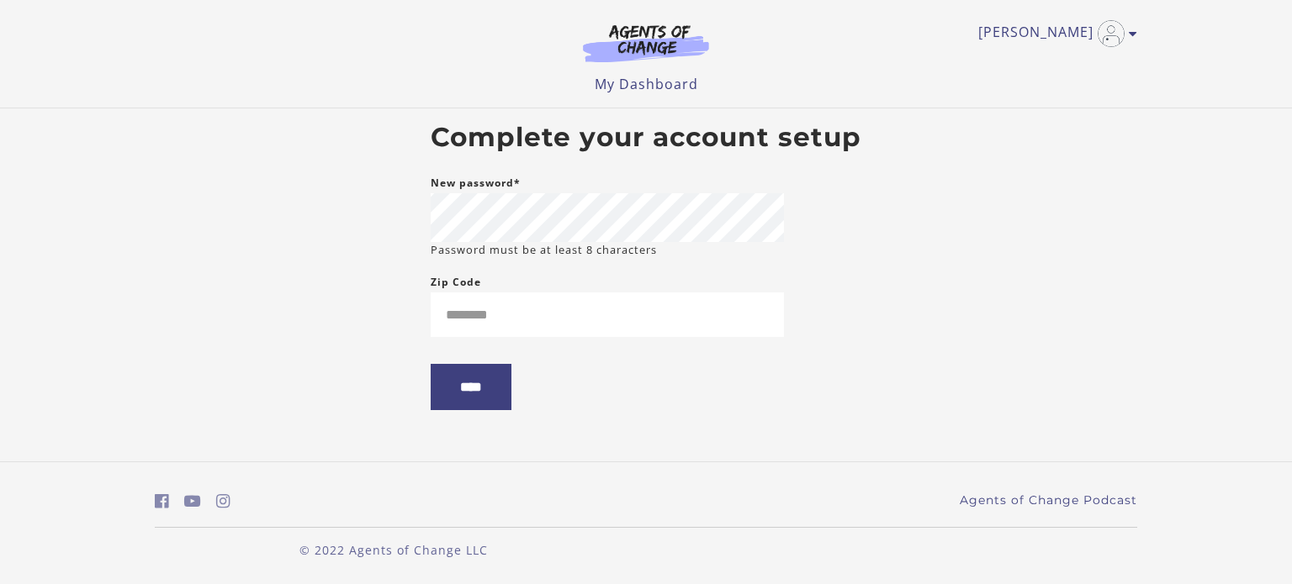 Image resolution: width=1292 pixels, height=584 pixels. Describe the element at coordinates (193, 501) in the screenshot. I see `a: https://www.youtube.com/c/AgentsofChangeTestPrepbyMeaganMitchell (Open in a new window)` at that location.